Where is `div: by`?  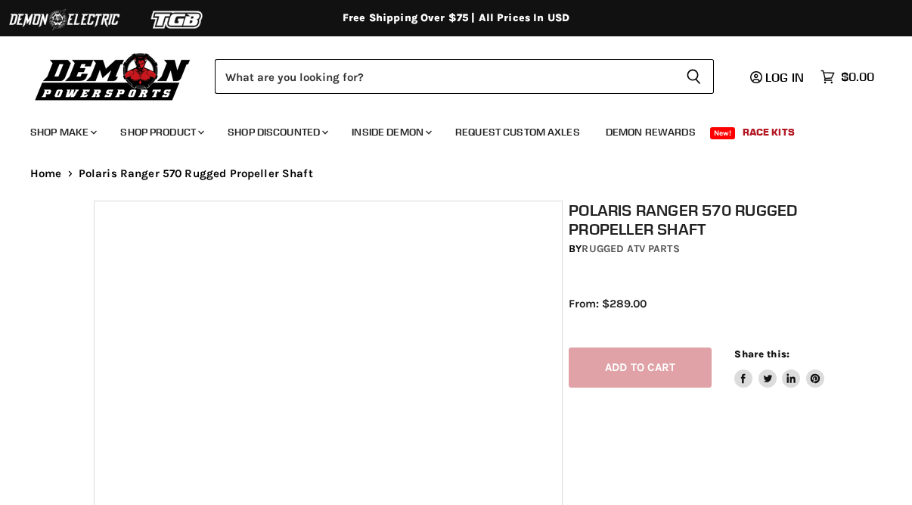
div: by is located at coordinates (697, 249).